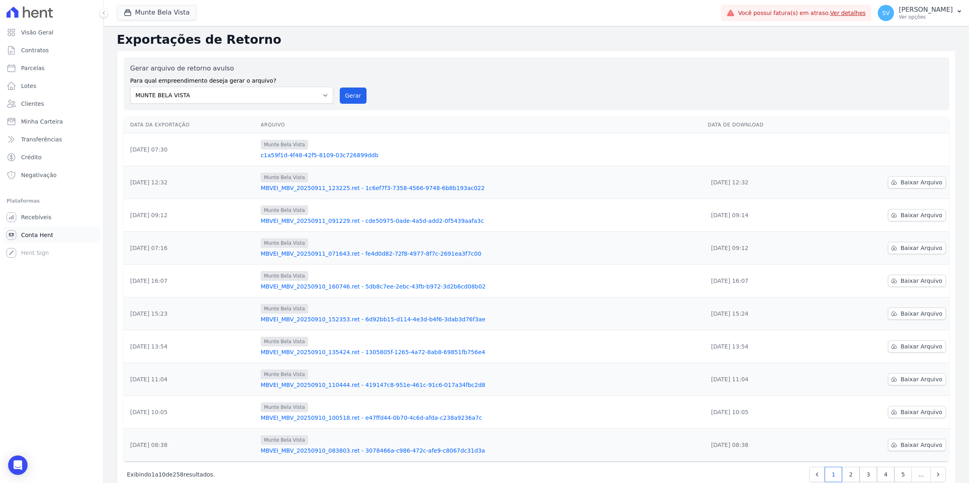 The height and width of the screenshot is (483, 969). Describe the element at coordinates (481, 221) in the screenshot. I see `a: MBVEI_MBV_20250911_091229.ret - cde50975-0ade-4a5d-add2-0f5439aafa3c` at that location.